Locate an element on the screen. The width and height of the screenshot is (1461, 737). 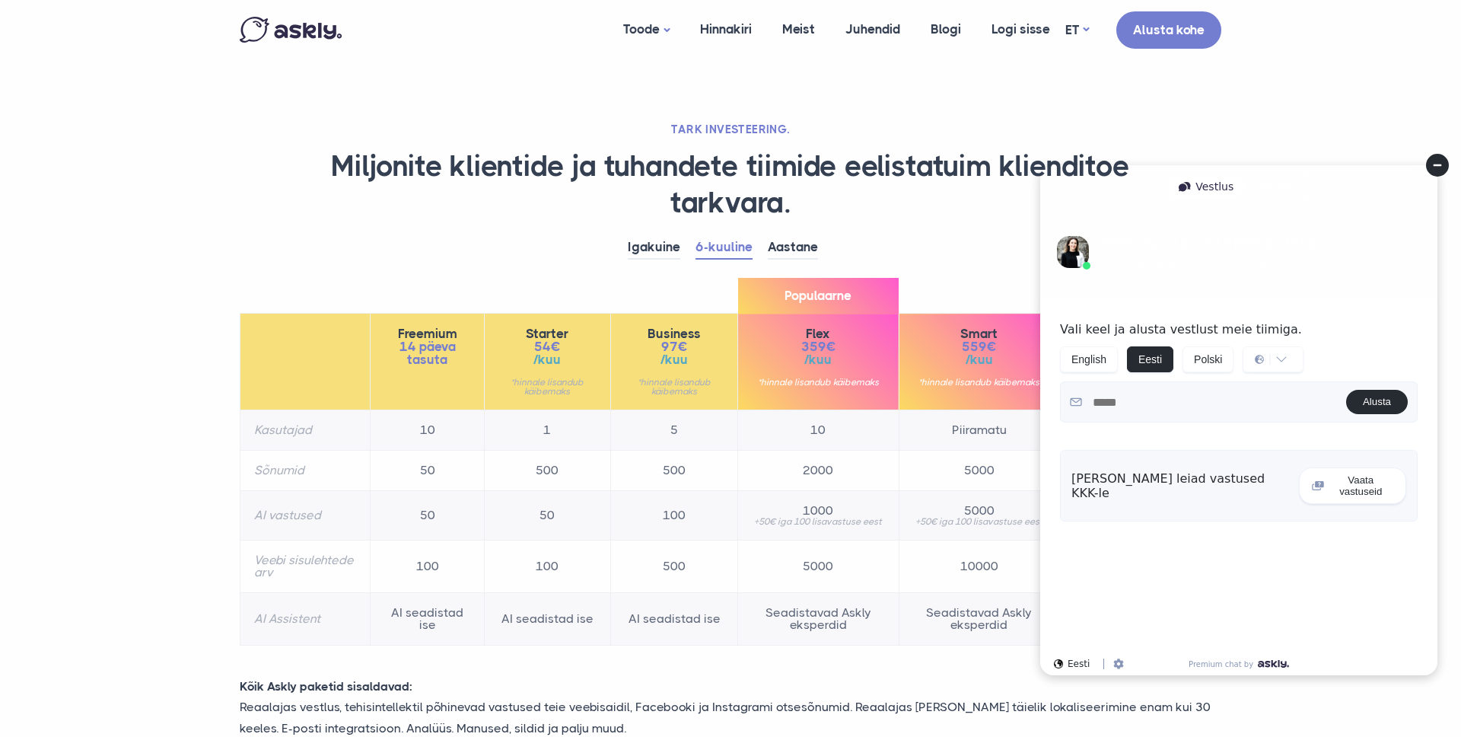
img: email.svg is located at coordinates (48, 249).